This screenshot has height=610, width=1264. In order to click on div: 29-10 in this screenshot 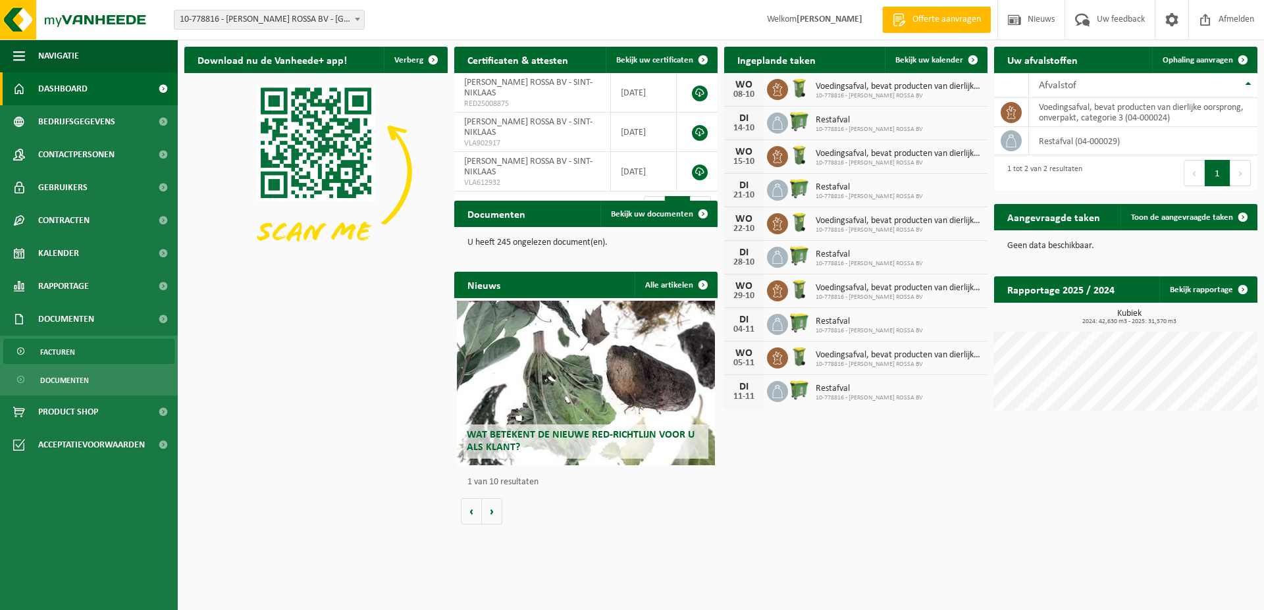, I will do `click(744, 296)`.